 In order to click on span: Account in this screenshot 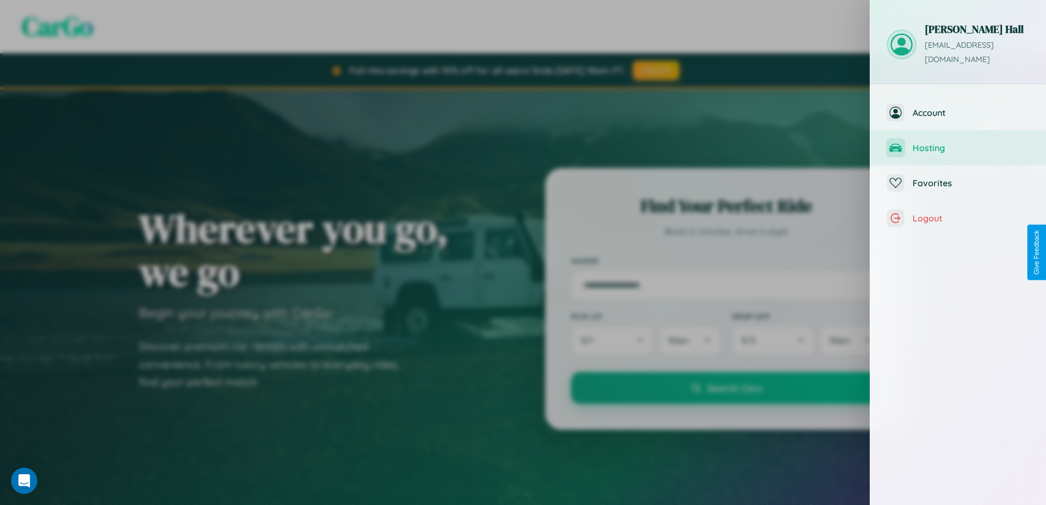, I will do `click(971, 113)`.